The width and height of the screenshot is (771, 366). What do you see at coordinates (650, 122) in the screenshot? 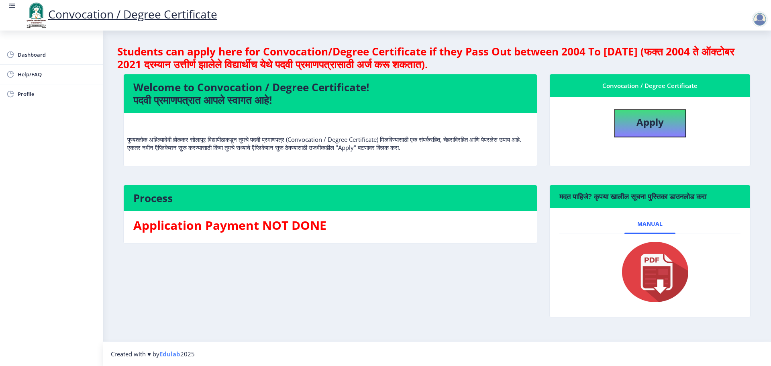
I see `b: Apply` at bounding box center [650, 122].